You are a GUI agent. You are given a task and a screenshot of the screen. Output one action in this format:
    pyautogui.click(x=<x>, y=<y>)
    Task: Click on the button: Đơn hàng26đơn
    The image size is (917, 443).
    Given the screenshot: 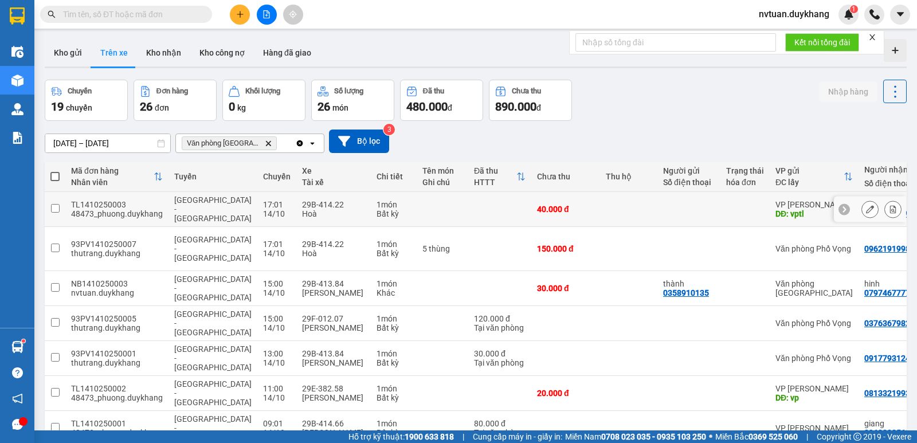 What is the action you would take?
    pyautogui.click(x=175, y=100)
    